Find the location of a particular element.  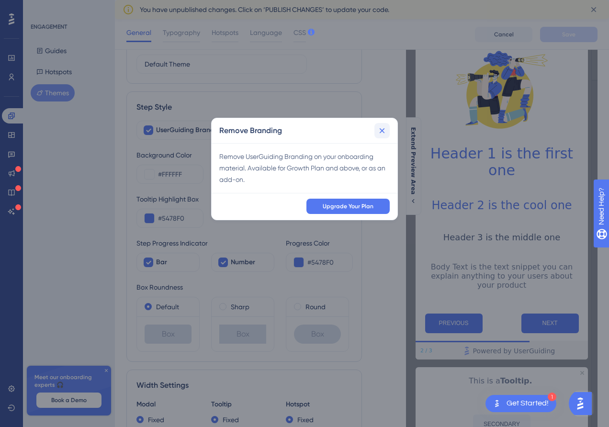

div: Remove UserGuiding Branding on your onboarding material. Available for Growth Plan and above, or ... is located at coordinates (304, 168).